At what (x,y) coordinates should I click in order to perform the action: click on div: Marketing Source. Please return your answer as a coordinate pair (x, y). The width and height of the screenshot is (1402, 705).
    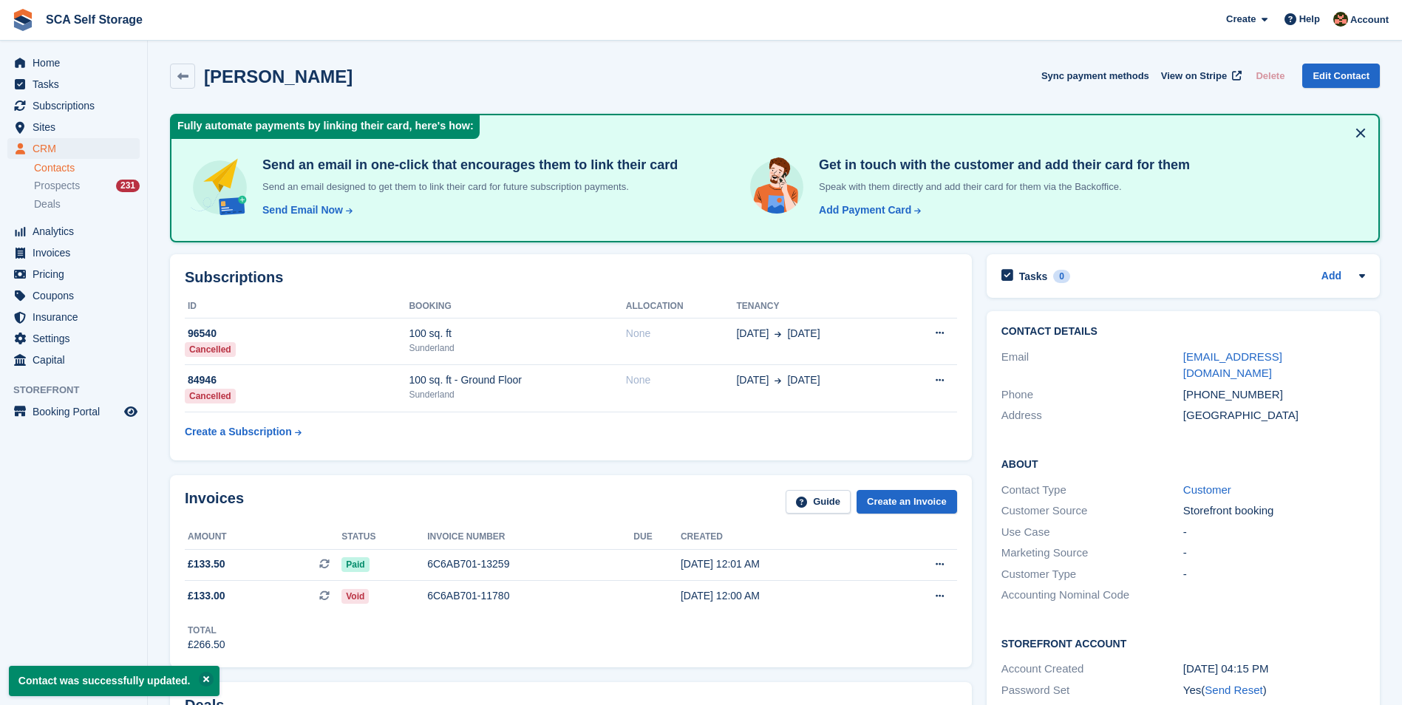
    Looking at the image, I should click on (1092, 553).